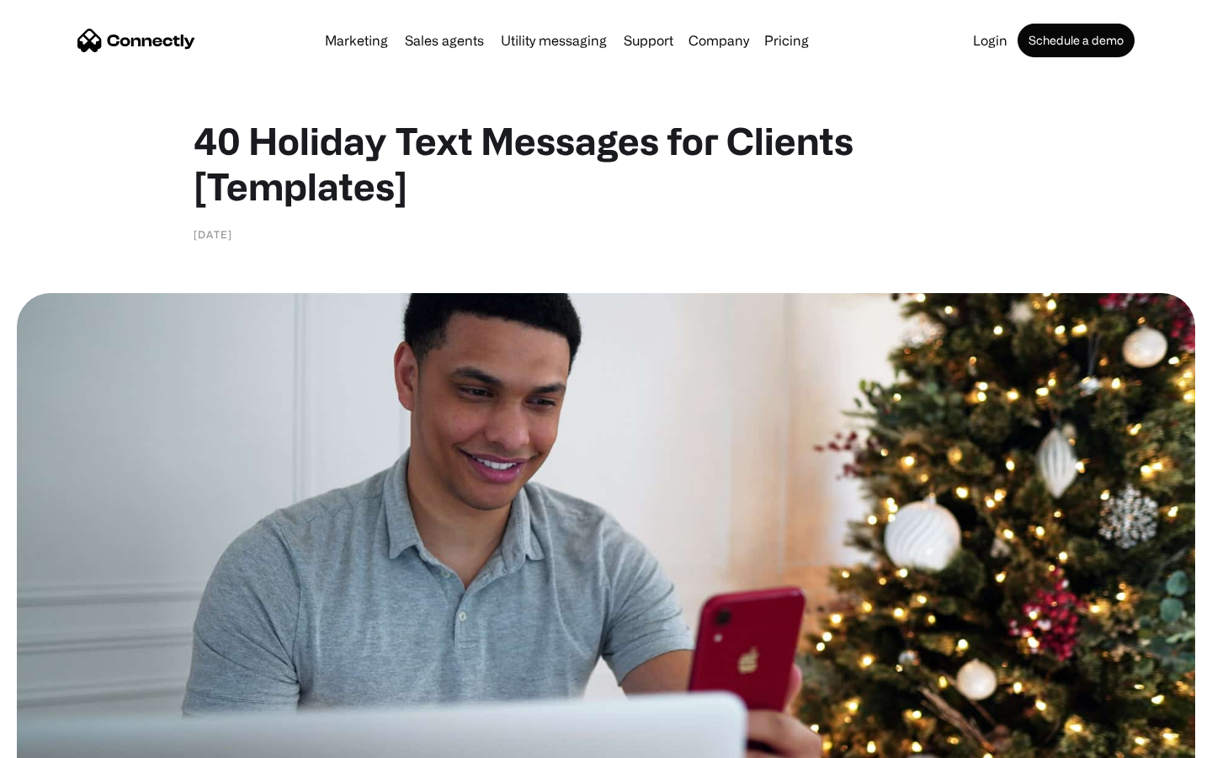 This screenshot has width=1212, height=758. I want to click on div: Company, so click(719, 40).